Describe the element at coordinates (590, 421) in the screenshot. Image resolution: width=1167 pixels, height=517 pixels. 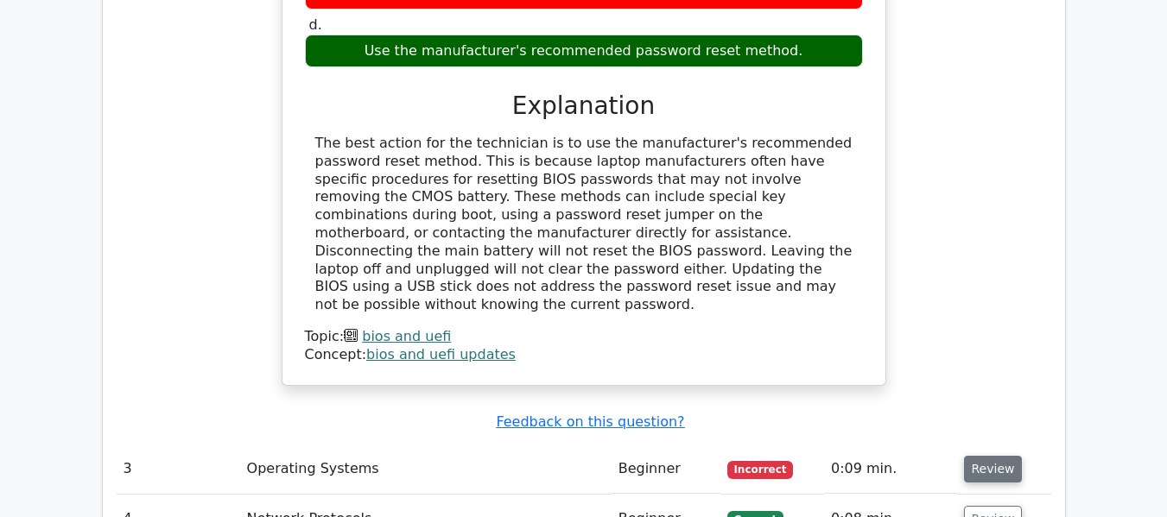
I see `a: Feedback on this question?` at that location.